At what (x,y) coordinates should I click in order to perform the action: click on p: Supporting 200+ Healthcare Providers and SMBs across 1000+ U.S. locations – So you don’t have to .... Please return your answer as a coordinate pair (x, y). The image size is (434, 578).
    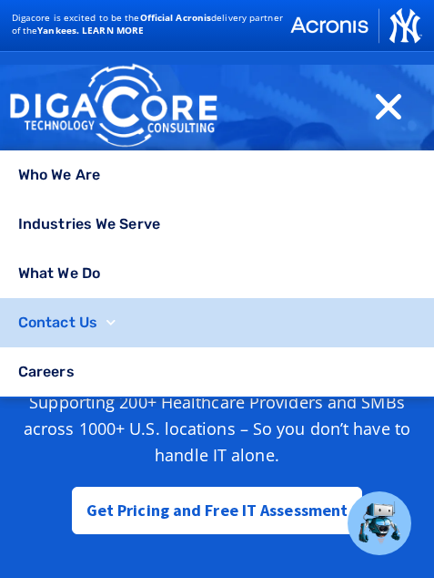
    Looking at the image, I should click on (217, 428).